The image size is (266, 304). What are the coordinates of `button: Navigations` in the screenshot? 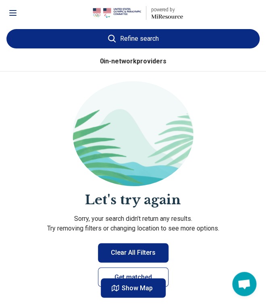 It's located at (13, 13).